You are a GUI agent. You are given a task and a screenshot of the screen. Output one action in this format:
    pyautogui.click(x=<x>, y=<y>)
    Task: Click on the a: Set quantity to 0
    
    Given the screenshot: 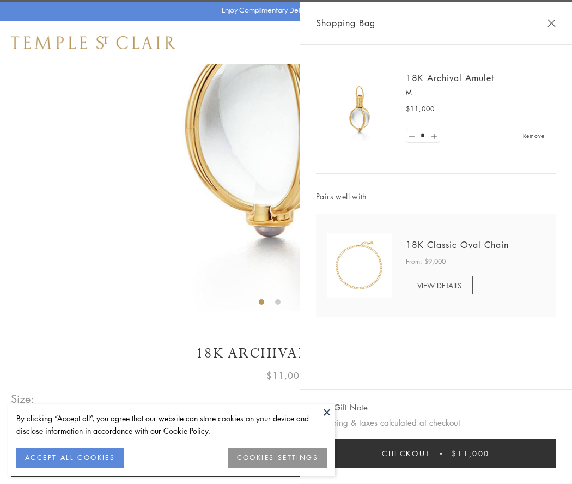 What is the action you would take?
    pyautogui.click(x=412, y=136)
    